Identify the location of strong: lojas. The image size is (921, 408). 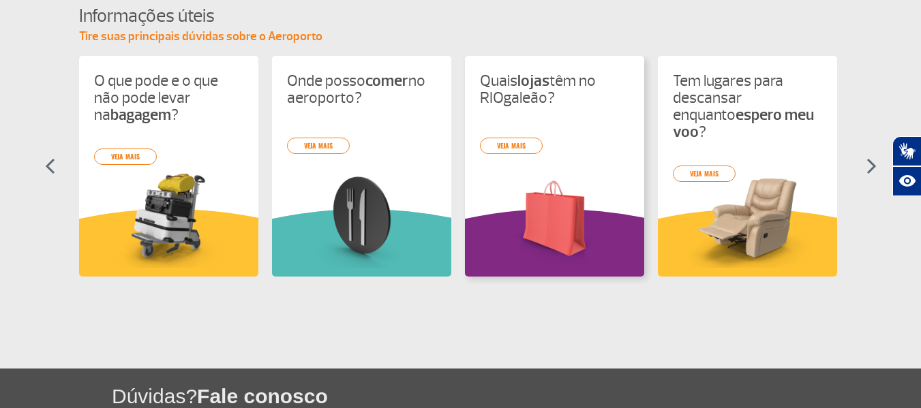
(533, 80).